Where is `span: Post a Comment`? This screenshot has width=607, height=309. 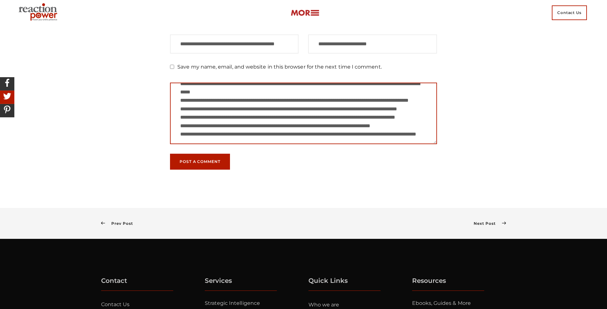
span: Post a Comment is located at coordinates (200, 162).